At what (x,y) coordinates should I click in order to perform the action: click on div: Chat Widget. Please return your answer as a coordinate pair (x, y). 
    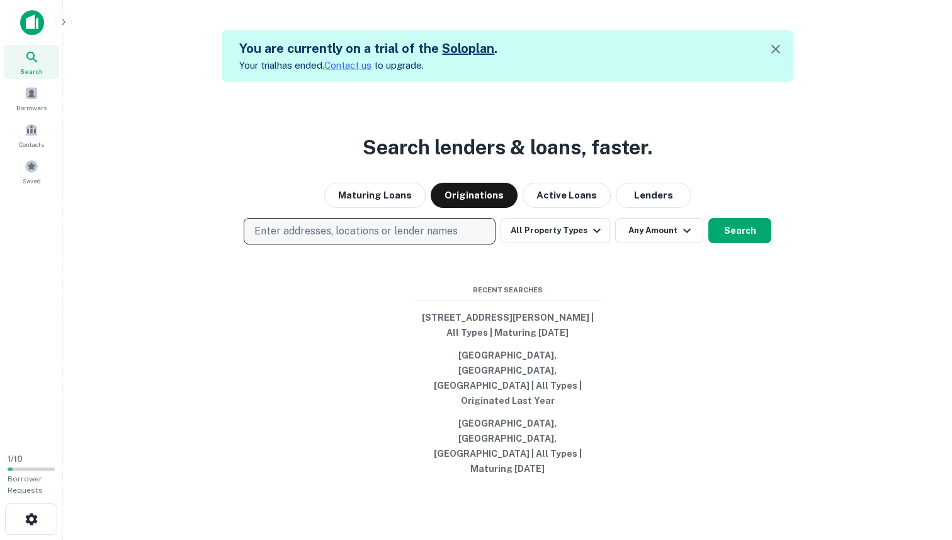
    Looking at the image, I should click on (921, 469).